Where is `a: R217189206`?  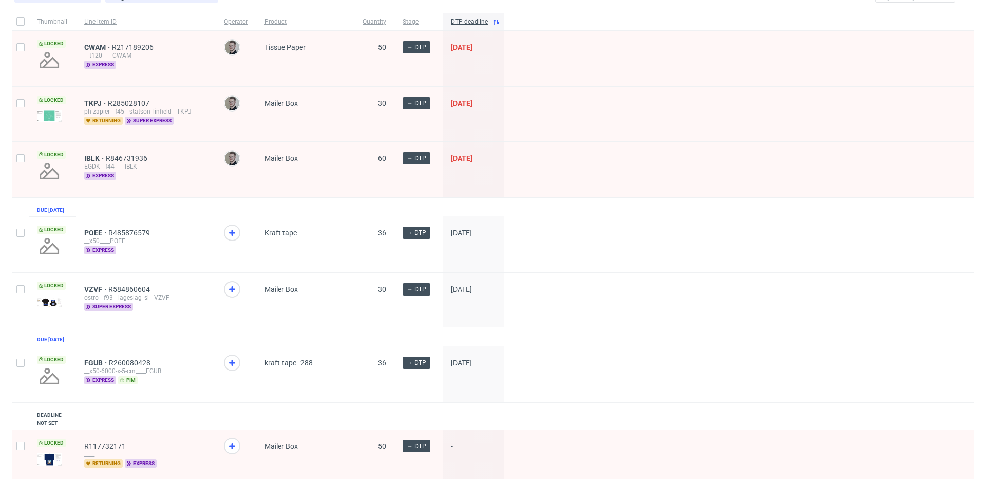 a: R217189206 is located at coordinates (134, 47).